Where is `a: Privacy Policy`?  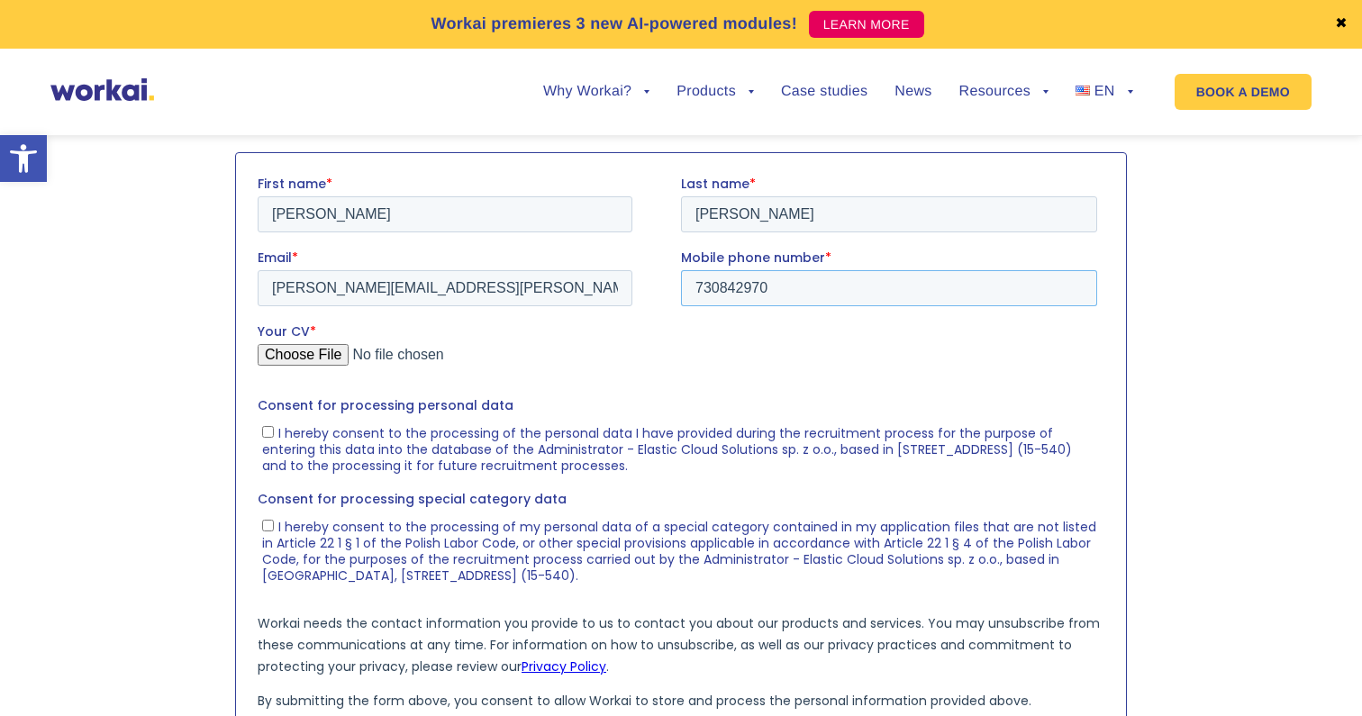 a: Privacy Policy is located at coordinates (306, 492).